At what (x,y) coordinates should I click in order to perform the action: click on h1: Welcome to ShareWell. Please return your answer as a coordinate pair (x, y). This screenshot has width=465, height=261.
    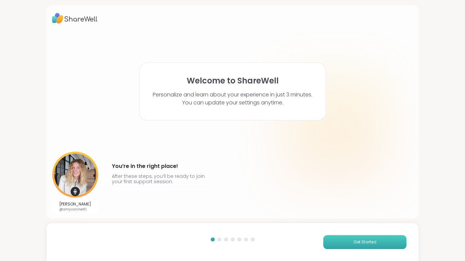
    Looking at the image, I should click on (232, 81).